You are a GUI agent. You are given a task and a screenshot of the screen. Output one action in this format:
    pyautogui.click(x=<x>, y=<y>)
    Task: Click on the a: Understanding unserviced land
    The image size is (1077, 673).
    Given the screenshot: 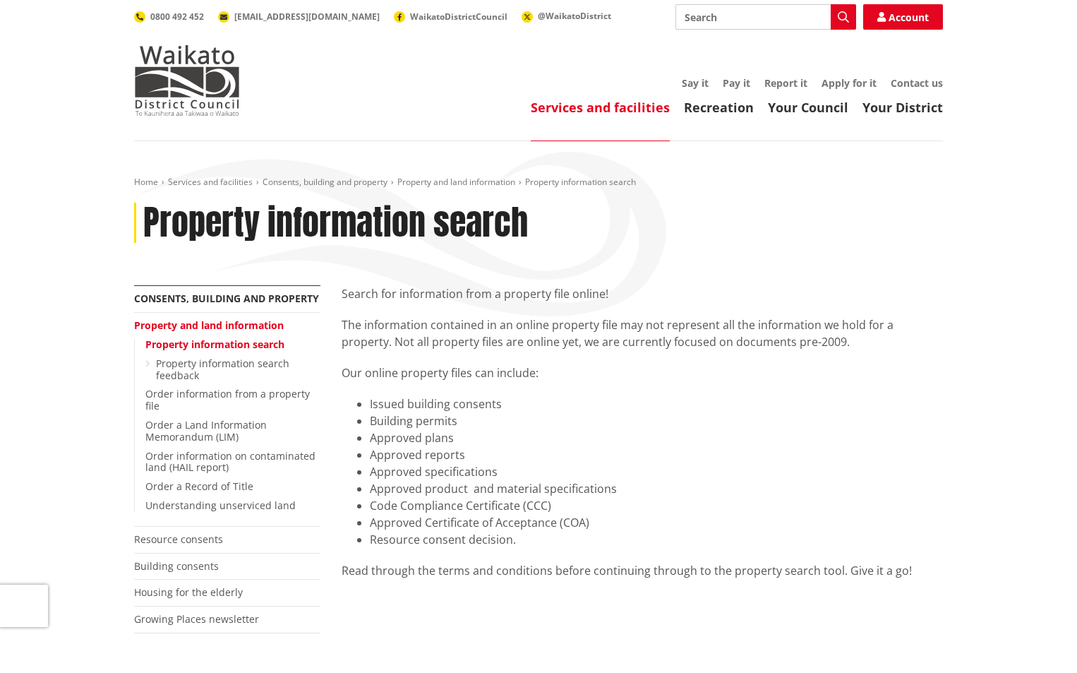 What is the action you would take?
    pyautogui.click(x=220, y=505)
    